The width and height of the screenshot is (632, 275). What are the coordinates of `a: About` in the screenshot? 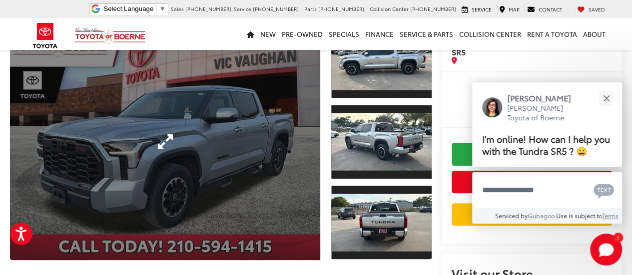 It's located at (594, 34).